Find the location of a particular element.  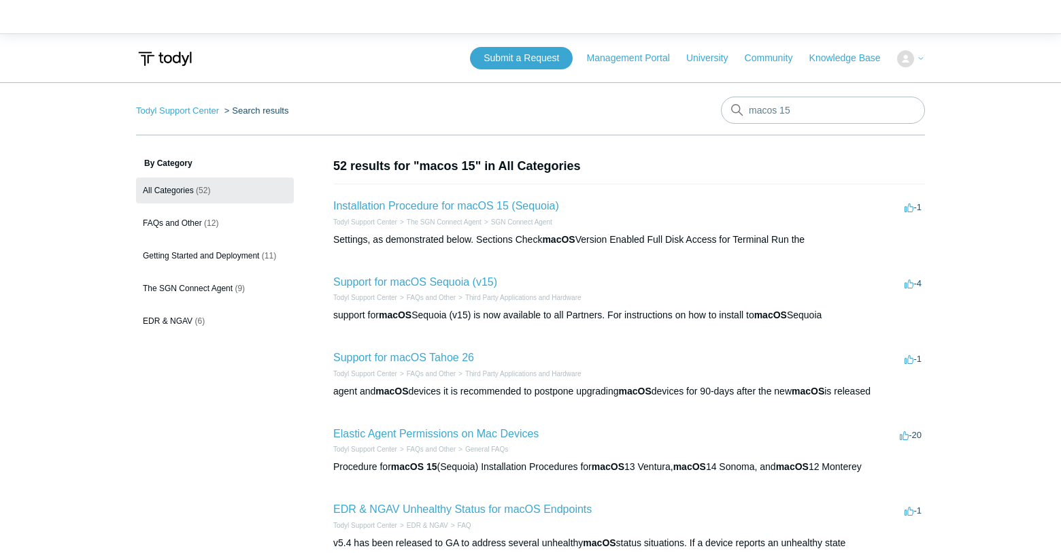

div: Settings, as demonstrated below. Sections Check Version Enabled Full Disk Access for Terminal Run... is located at coordinates (629, 239).